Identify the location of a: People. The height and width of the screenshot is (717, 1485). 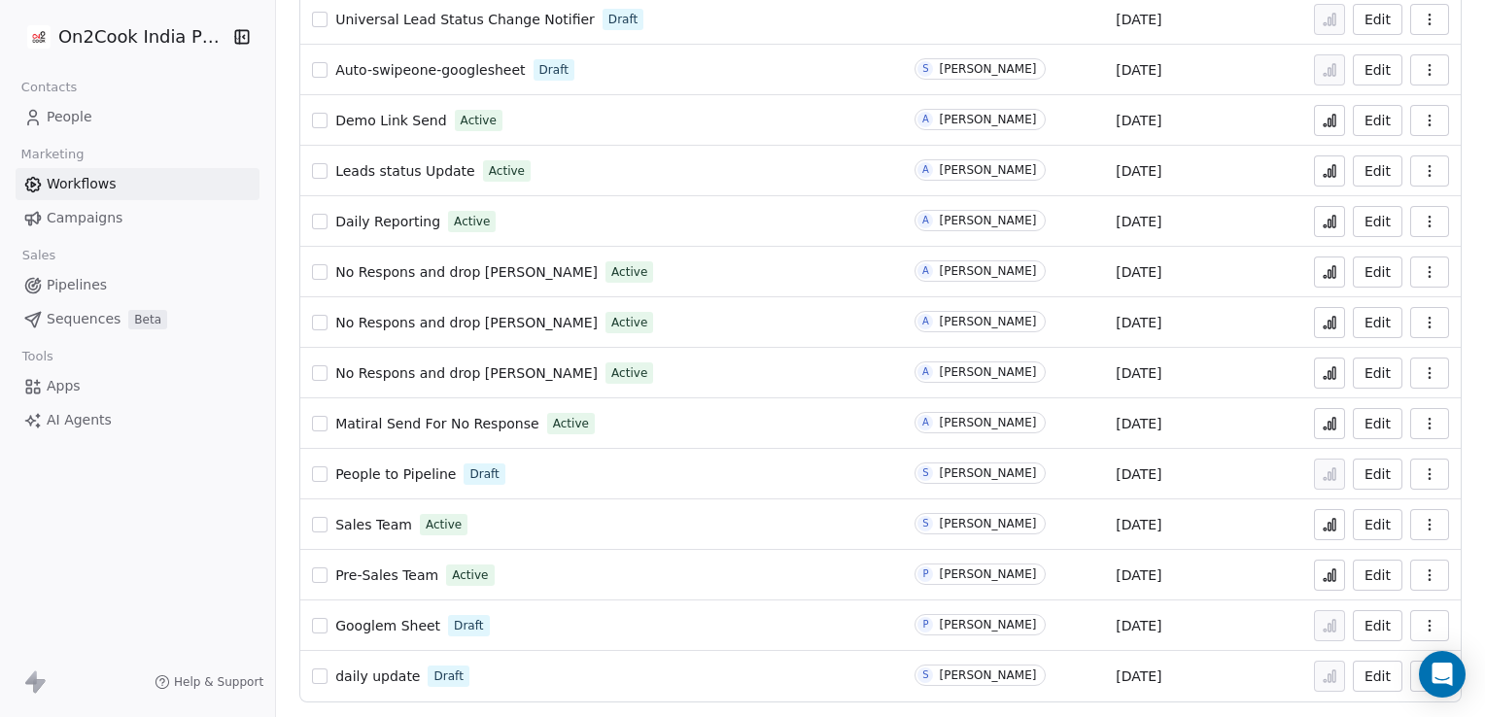
(137, 117).